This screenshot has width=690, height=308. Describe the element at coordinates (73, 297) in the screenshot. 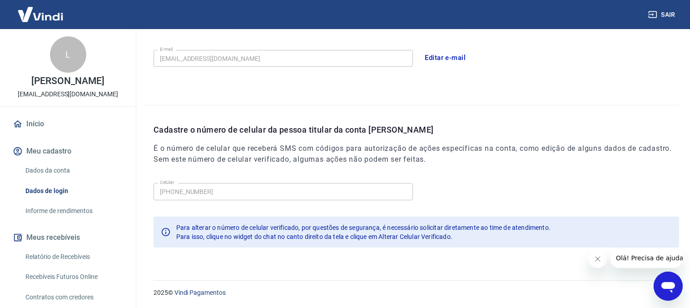

I see `a: Contratos com credores` at that location.